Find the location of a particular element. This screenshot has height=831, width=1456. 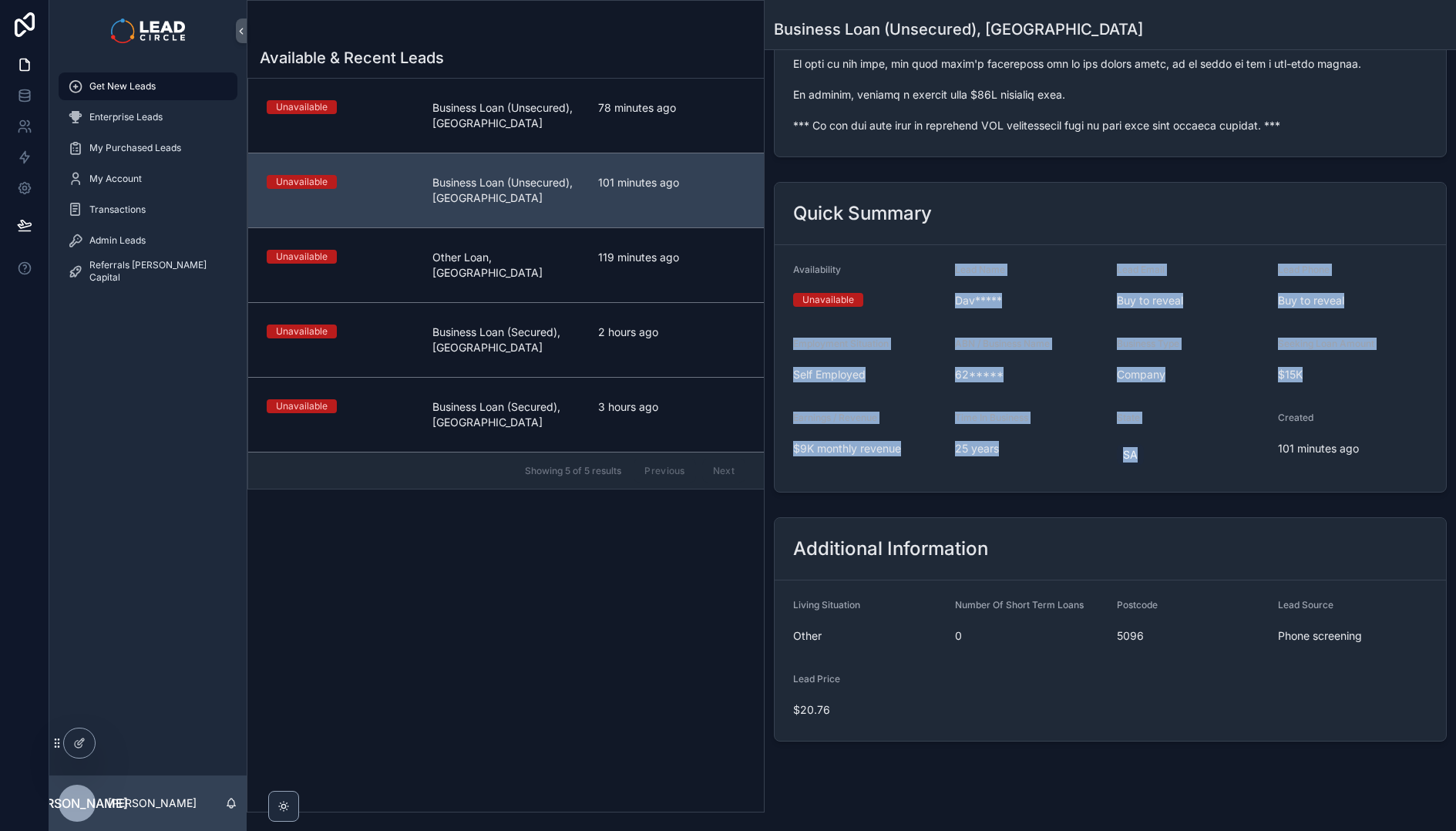

h2: Additional Information is located at coordinates (891, 548).